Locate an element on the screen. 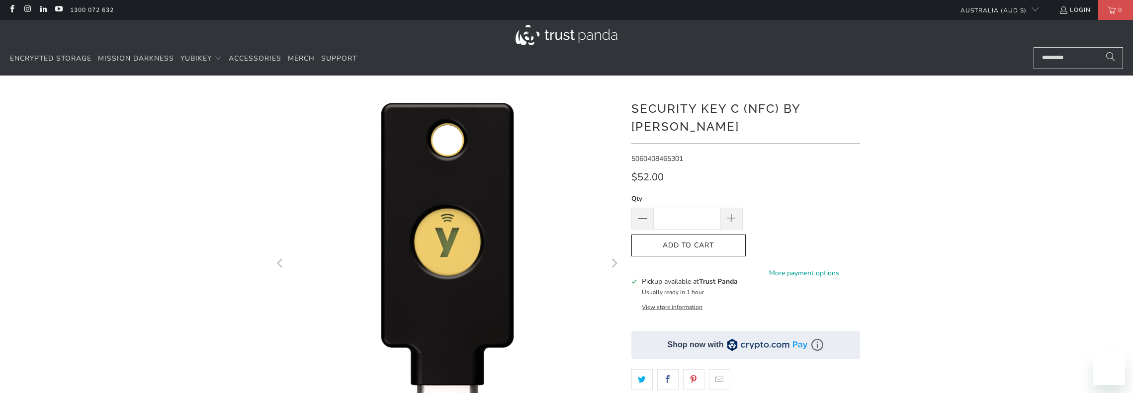  a: Share this on Facebook is located at coordinates (667, 380).